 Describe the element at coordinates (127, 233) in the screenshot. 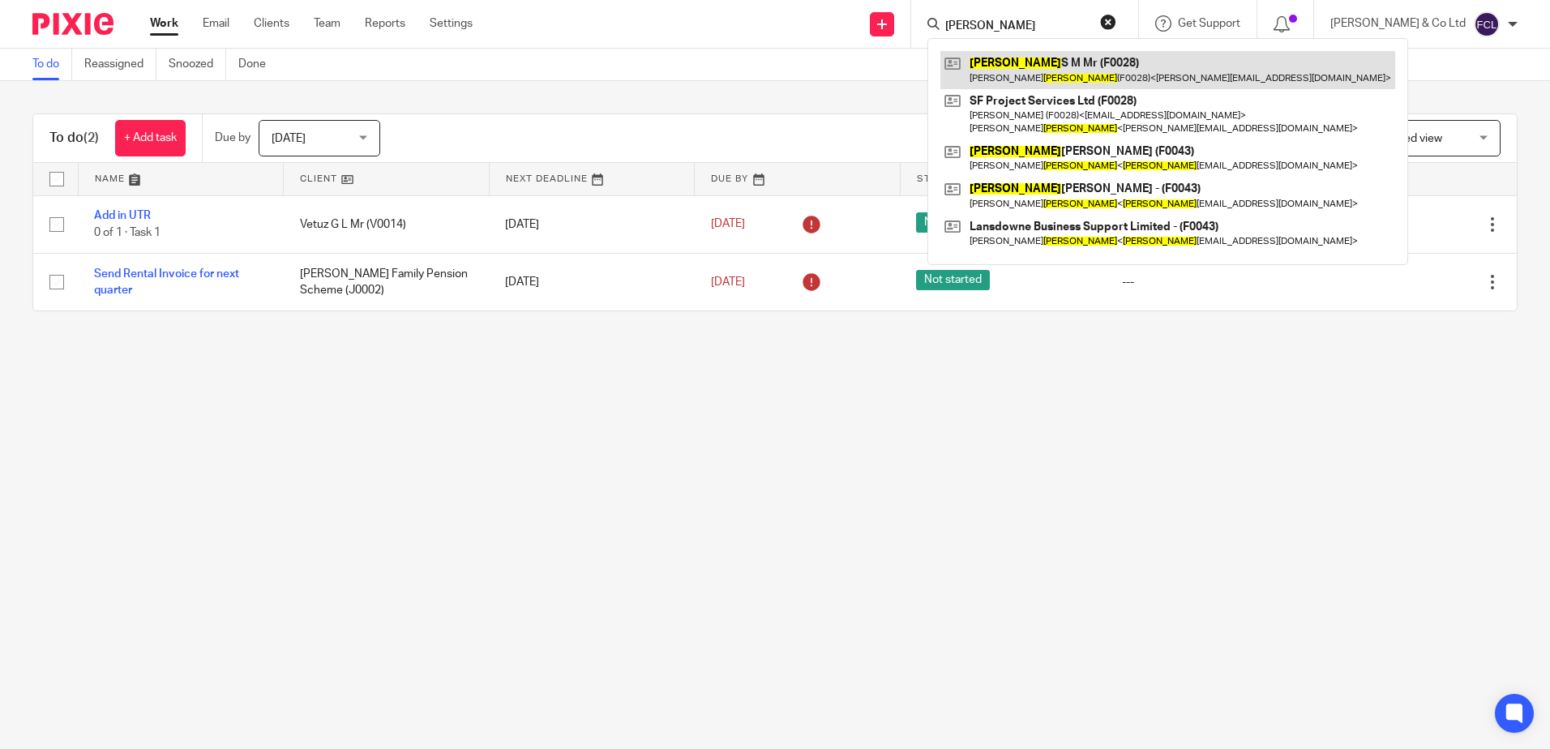

I see `span: 0 of 1 · Task 1` at that location.